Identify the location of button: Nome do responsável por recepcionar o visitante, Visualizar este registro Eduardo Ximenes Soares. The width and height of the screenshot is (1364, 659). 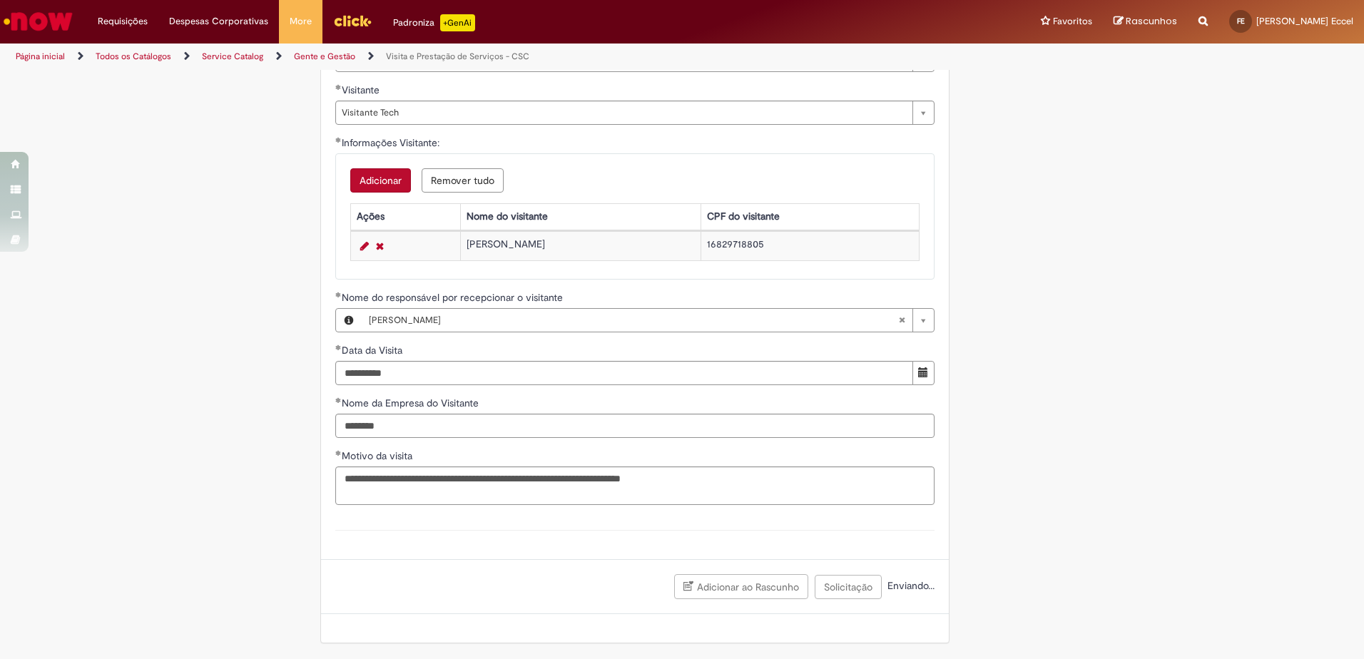
(349, 320).